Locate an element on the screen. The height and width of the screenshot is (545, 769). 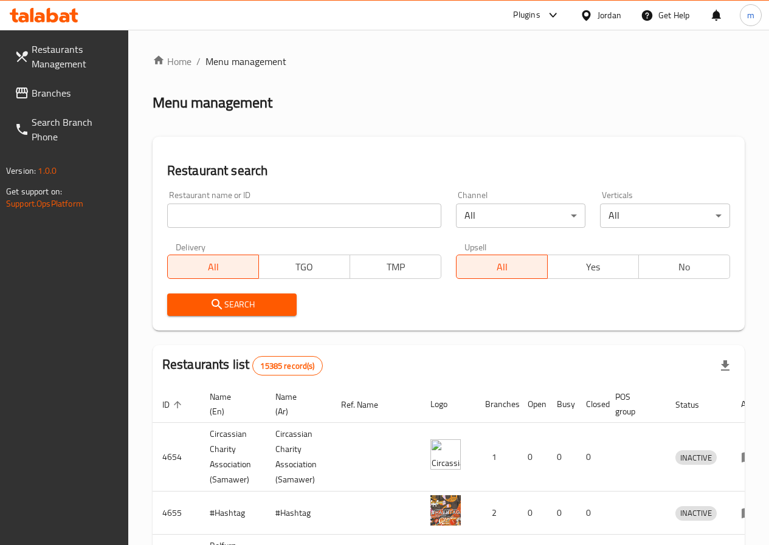
a: Search Branch Phone is located at coordinates (66, 129).